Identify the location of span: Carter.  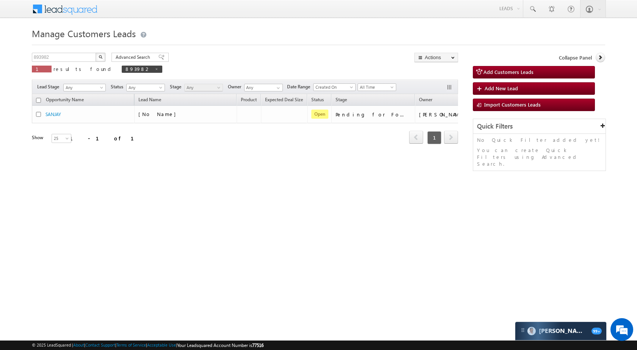
(563, 331).